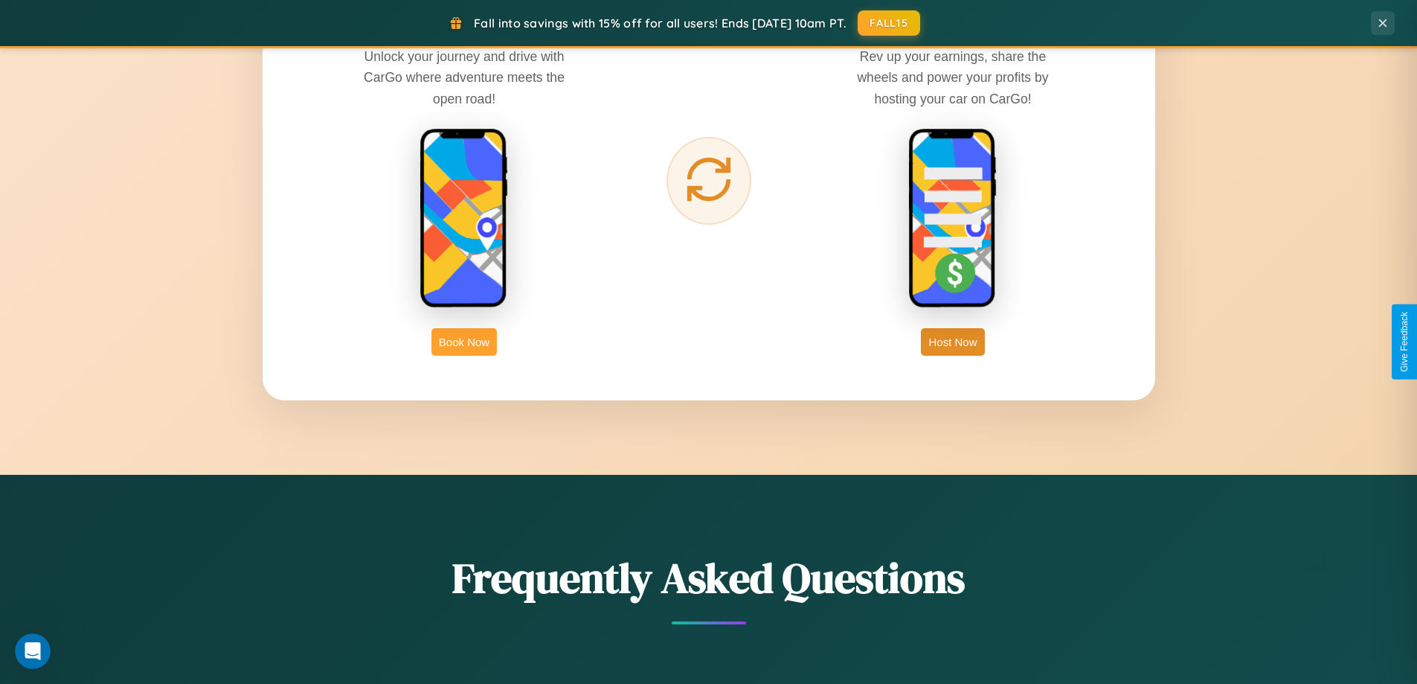 The width and height of the screenshot is (1417, 684). I want to click on p: Unlock your journey and drive with CarGo where adventure meets the open road!, so click(464, 77).